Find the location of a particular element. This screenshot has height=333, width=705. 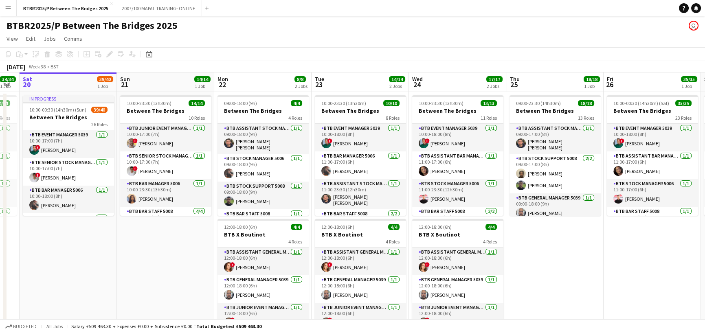

span: Week 38 is located at coordinates (37, 66).